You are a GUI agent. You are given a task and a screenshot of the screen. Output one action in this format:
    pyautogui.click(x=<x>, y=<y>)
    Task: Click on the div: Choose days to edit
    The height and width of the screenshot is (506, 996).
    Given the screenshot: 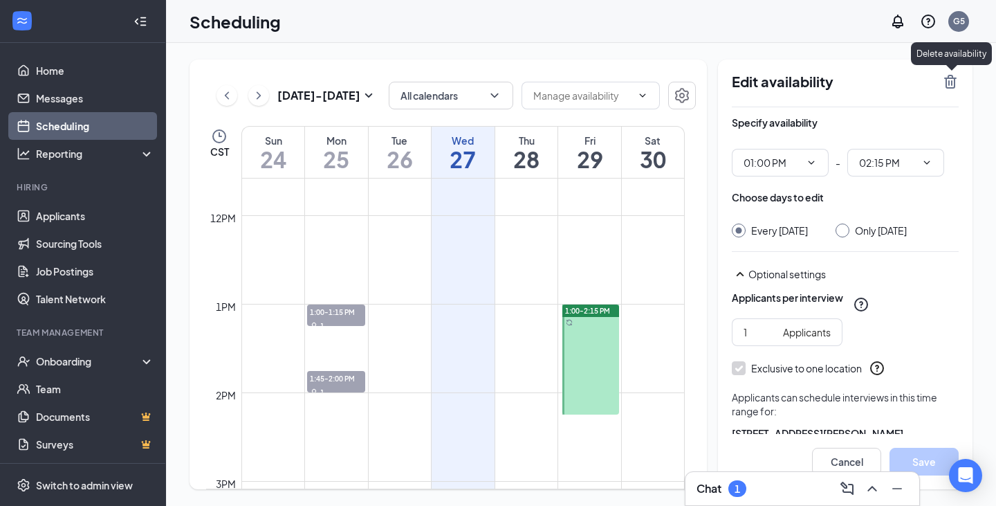 What is the action you would take?
    pyautogui.click(x=778, y=197)
    